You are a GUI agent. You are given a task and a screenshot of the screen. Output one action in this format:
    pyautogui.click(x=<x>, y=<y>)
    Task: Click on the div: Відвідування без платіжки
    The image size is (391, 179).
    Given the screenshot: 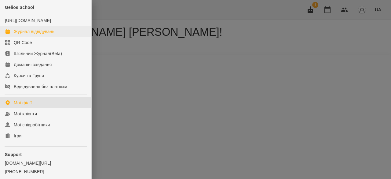 What is the action you would take?
    pyautogui.click(x=40, y=86)
    